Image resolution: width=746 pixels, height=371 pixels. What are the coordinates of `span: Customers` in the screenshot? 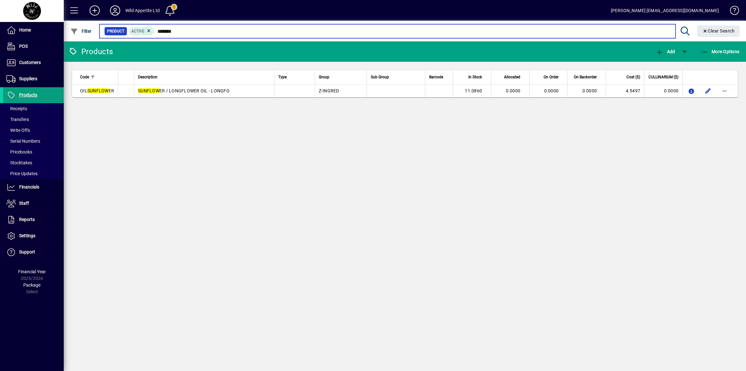 It's located at (30, 62).